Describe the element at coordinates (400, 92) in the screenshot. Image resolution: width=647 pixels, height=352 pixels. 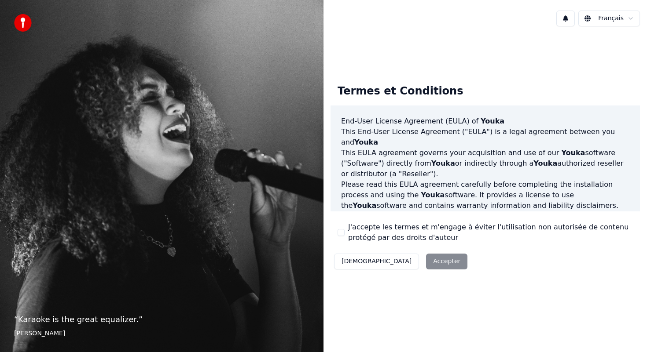
I see `div: Termes et Conditions` at that location.